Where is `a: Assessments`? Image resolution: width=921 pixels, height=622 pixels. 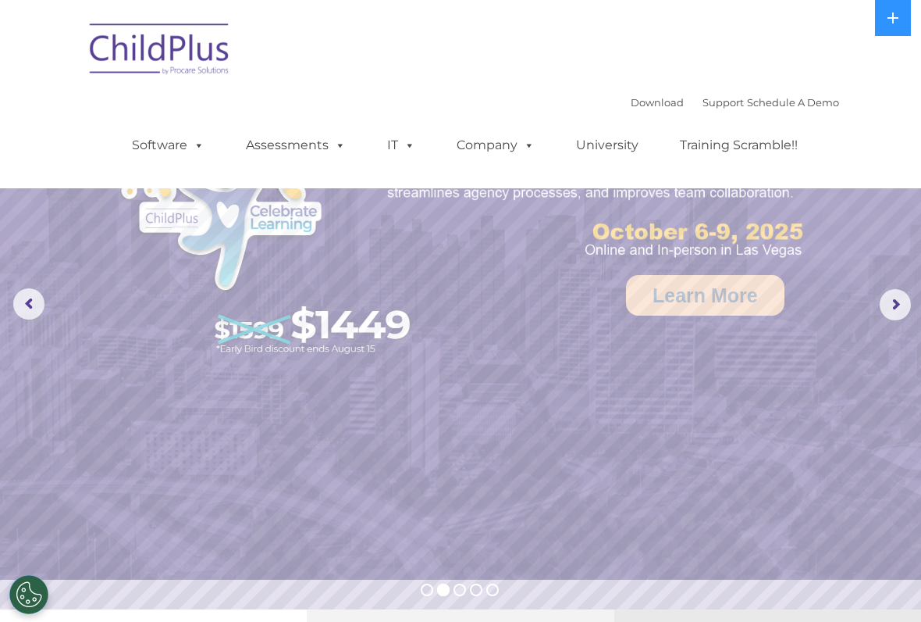 a: Assessments is located at coordinates (296, 145).